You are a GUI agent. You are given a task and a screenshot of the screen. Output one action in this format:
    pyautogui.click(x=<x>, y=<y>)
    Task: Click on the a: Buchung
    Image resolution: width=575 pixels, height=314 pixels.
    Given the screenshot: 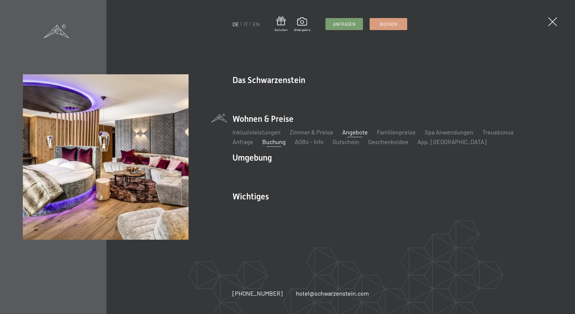 What is the action you would take?
    pyautogui.click(x=274, y=142)
    